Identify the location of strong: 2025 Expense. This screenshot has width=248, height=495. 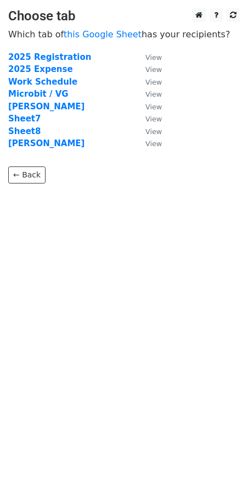
(41, 69).